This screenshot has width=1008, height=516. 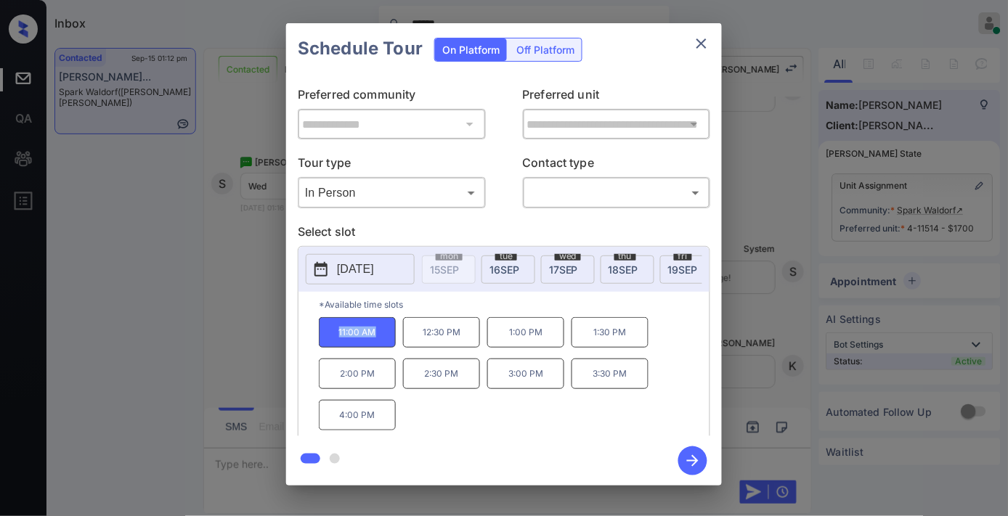 I want to click on button: close, so click(x=702, y=44).